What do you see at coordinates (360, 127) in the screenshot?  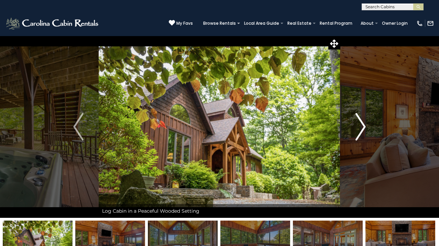 I see `button: Next` at bounding box center [360, 127].